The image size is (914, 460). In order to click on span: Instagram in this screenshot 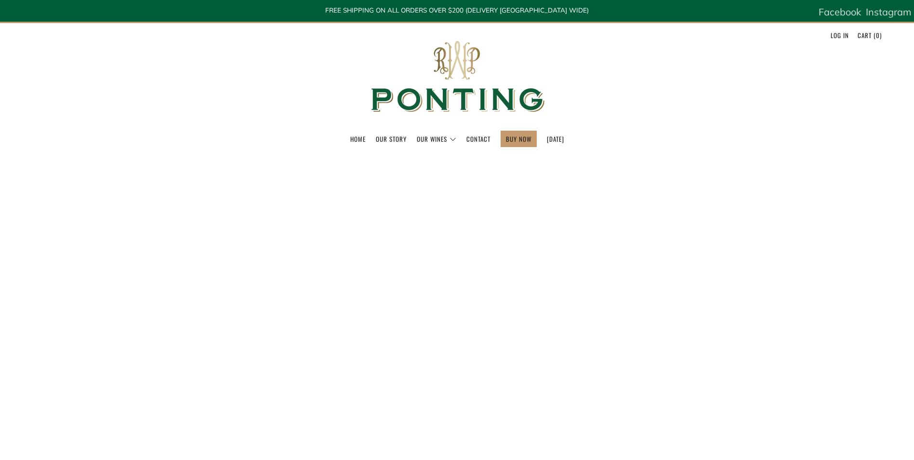, I will do `click(889, 12)`.